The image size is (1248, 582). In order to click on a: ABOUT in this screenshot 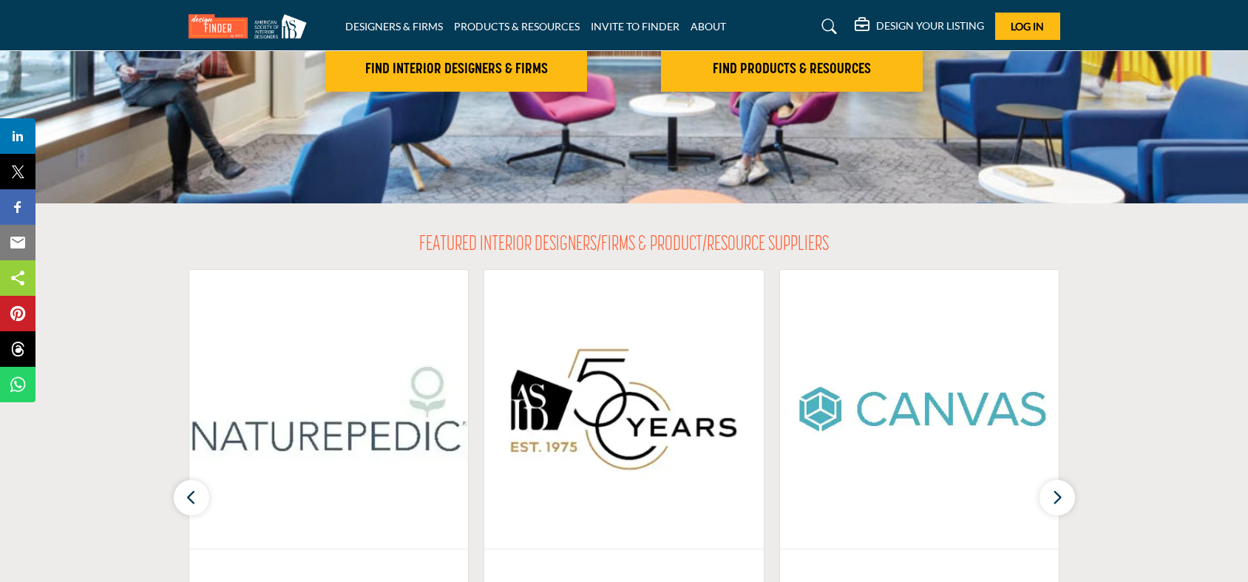, I will do `click(708, 26)`.